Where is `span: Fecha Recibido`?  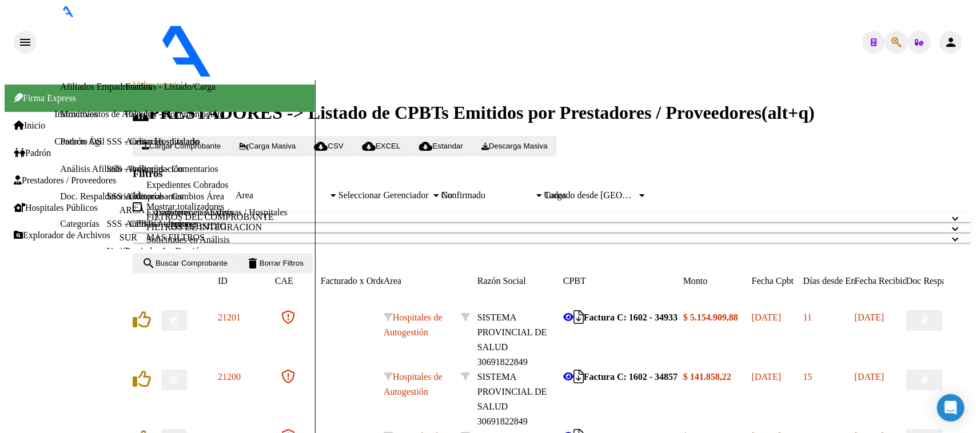
span: Fecha Recibido is located at coordinates (883, 281).